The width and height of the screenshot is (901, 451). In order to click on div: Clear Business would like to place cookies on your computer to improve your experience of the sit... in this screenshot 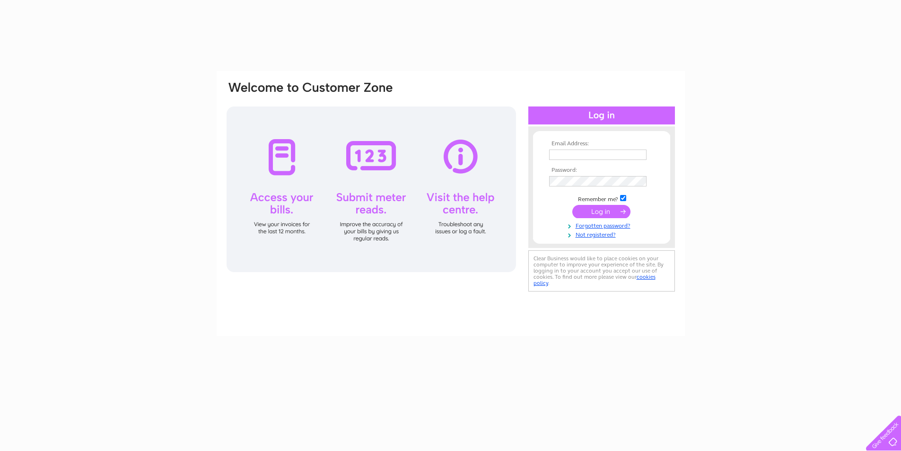, I will do `click(602, 271)`.